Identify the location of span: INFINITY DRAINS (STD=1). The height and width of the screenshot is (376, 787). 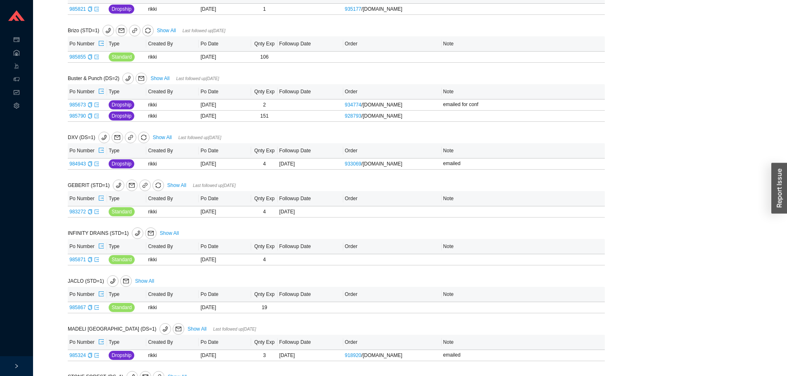
(113, 233).